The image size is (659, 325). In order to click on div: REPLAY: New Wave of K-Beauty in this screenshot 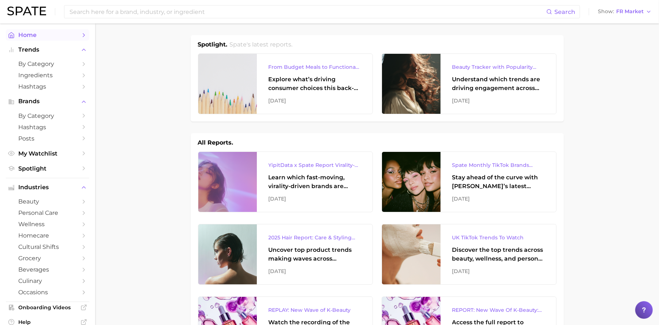, I will do `click(315, 310)`.